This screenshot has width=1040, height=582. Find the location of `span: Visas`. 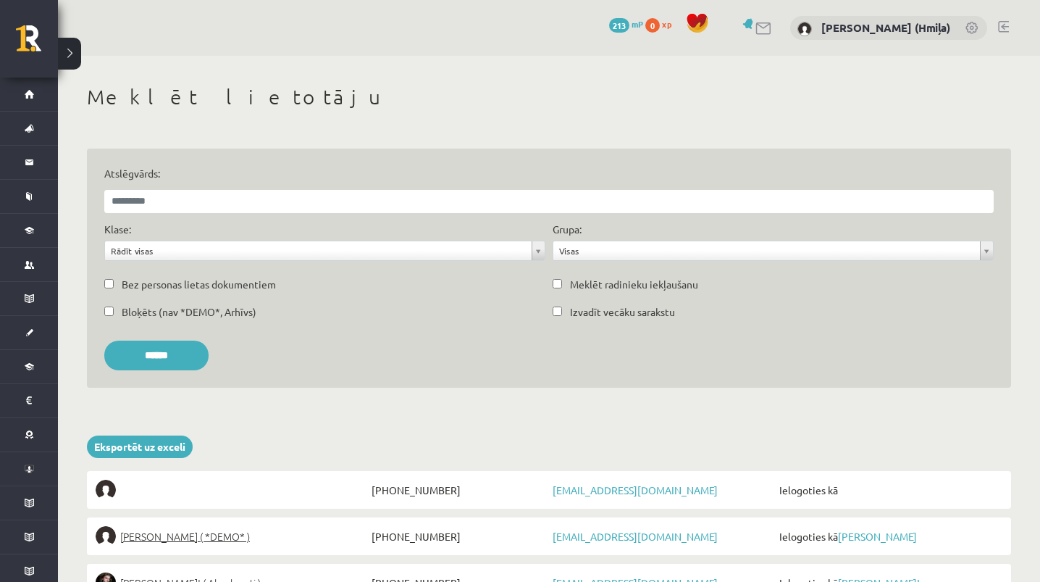

span: Visas is located at coordinates (766, 251).